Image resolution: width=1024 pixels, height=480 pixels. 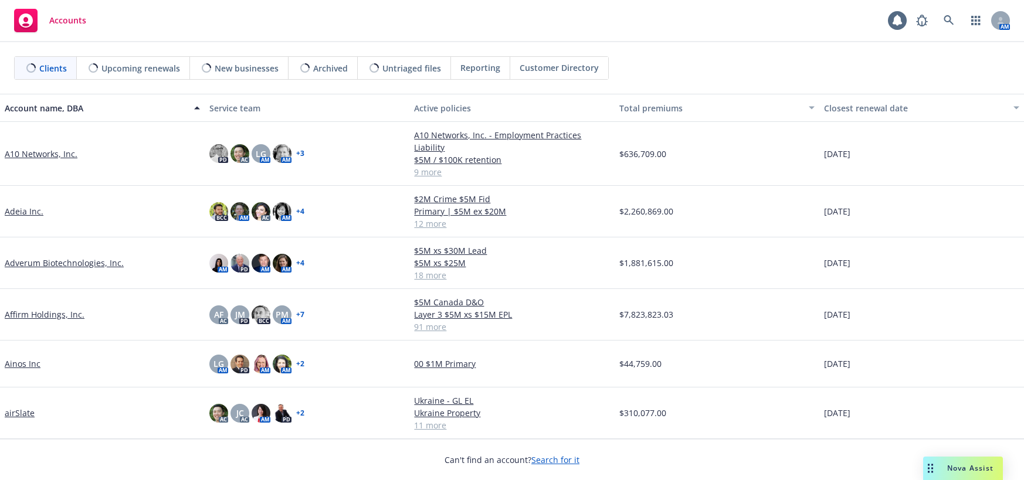 What do you see at coordinates (412, 68) in the screenshot?
I see `span: Untriaged files` at bounding box center [412, 68].